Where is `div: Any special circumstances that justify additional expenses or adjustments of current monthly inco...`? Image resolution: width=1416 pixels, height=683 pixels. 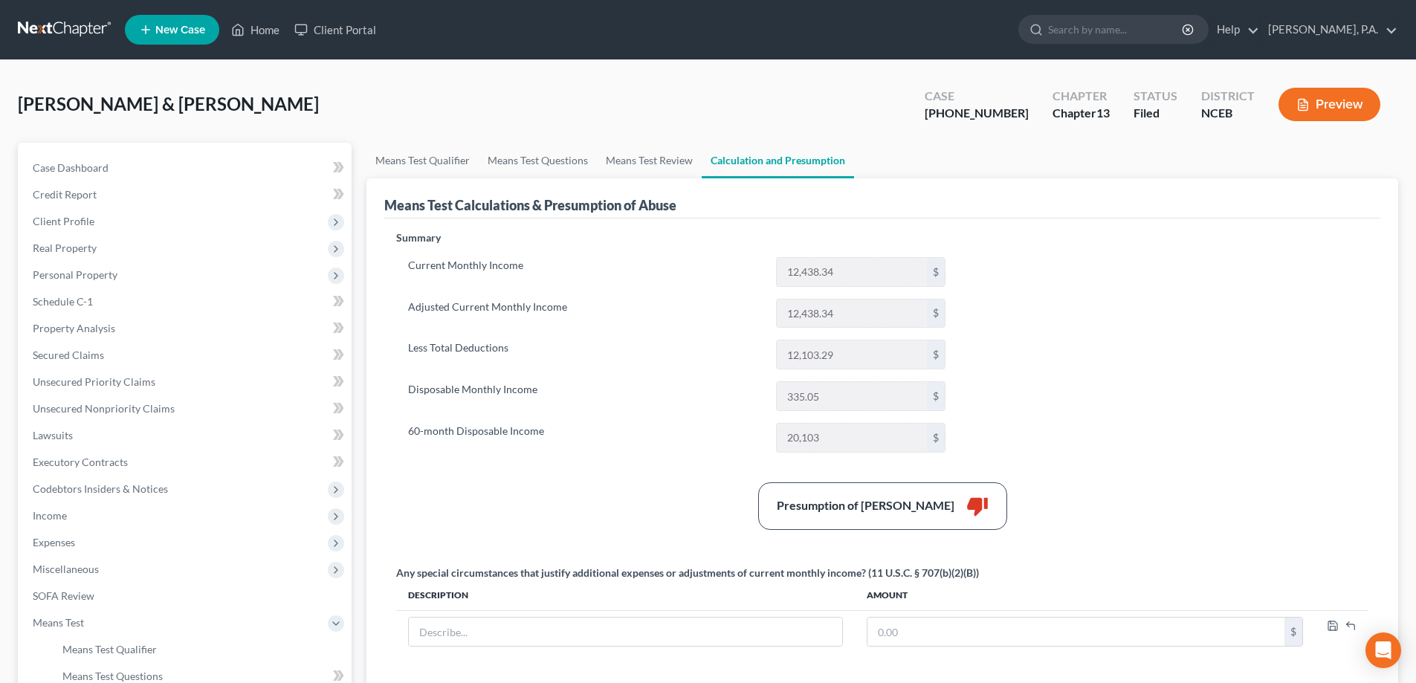
div: Any special circumstances that justify additional expenses or adjustments of current monthly inco... is located at coordinates (688, 573).